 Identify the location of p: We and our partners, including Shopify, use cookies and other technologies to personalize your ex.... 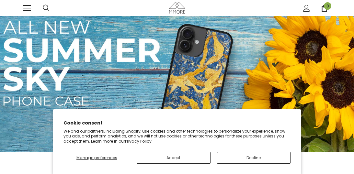
(177, 137).